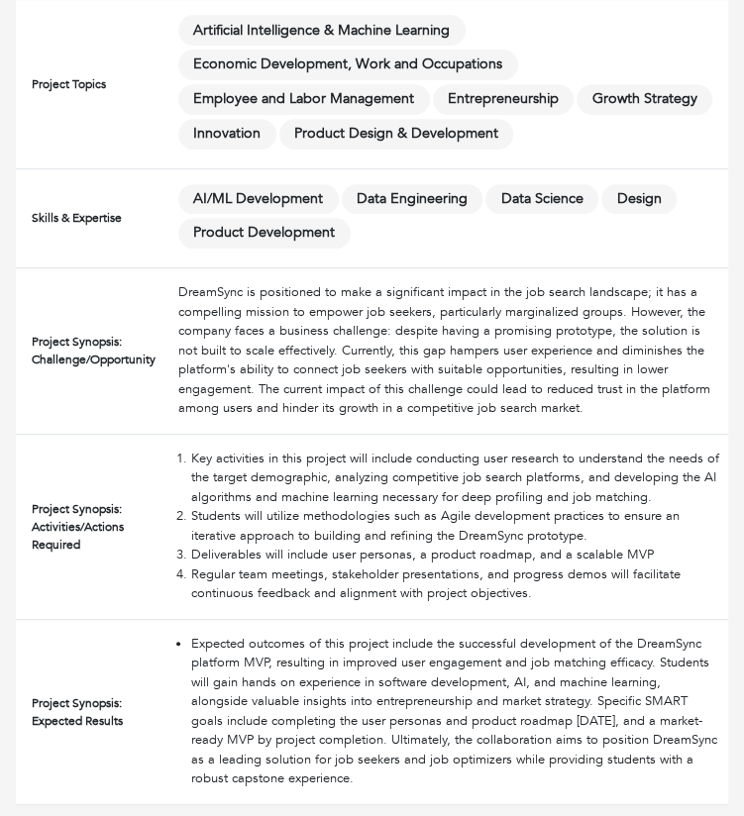  Describe the element at coordinates (456, 712) in the screenshot. I see `li: Expected outcomes of this project include the successful development of the DreamSync platform MV...` at that location.